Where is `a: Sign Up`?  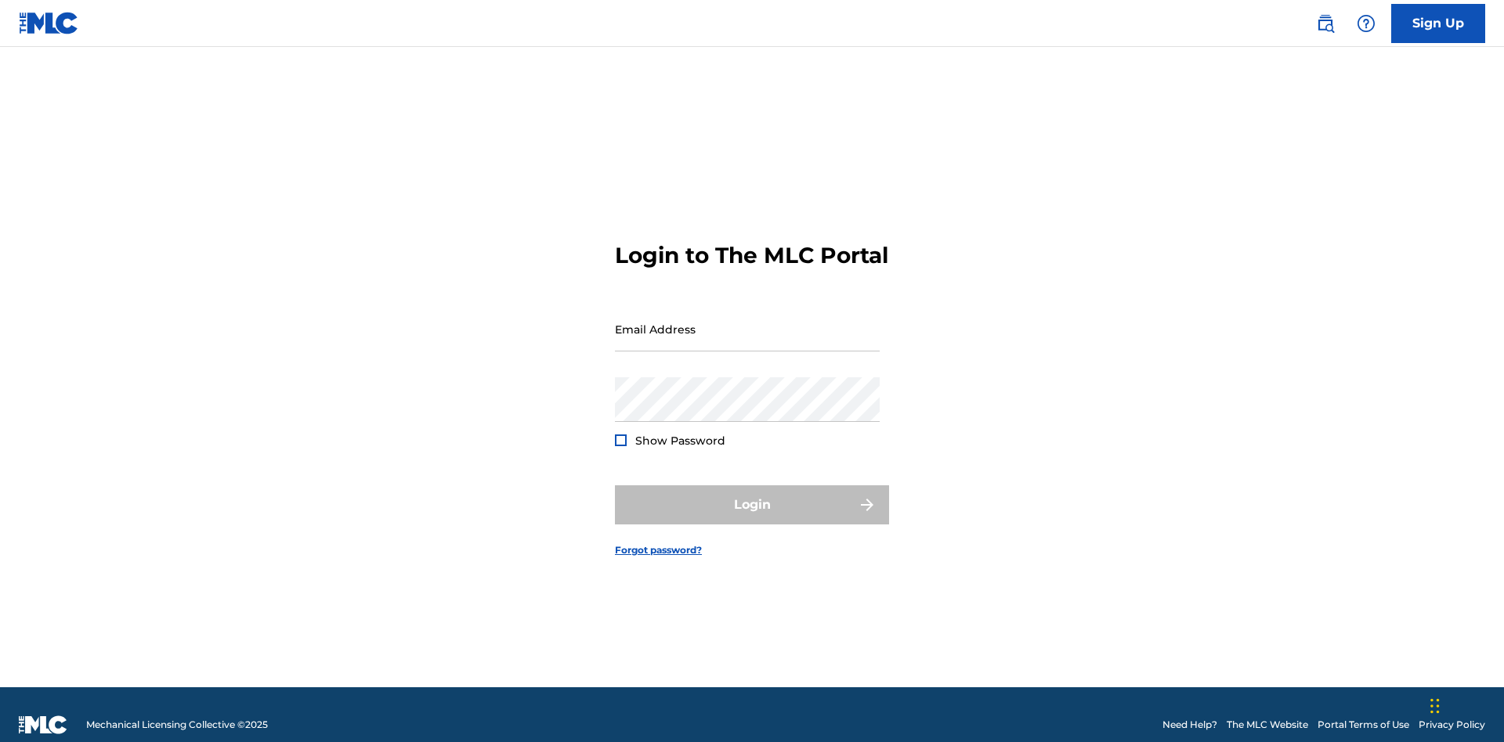
a: Sign Up is located at coordinates (1438, 23).